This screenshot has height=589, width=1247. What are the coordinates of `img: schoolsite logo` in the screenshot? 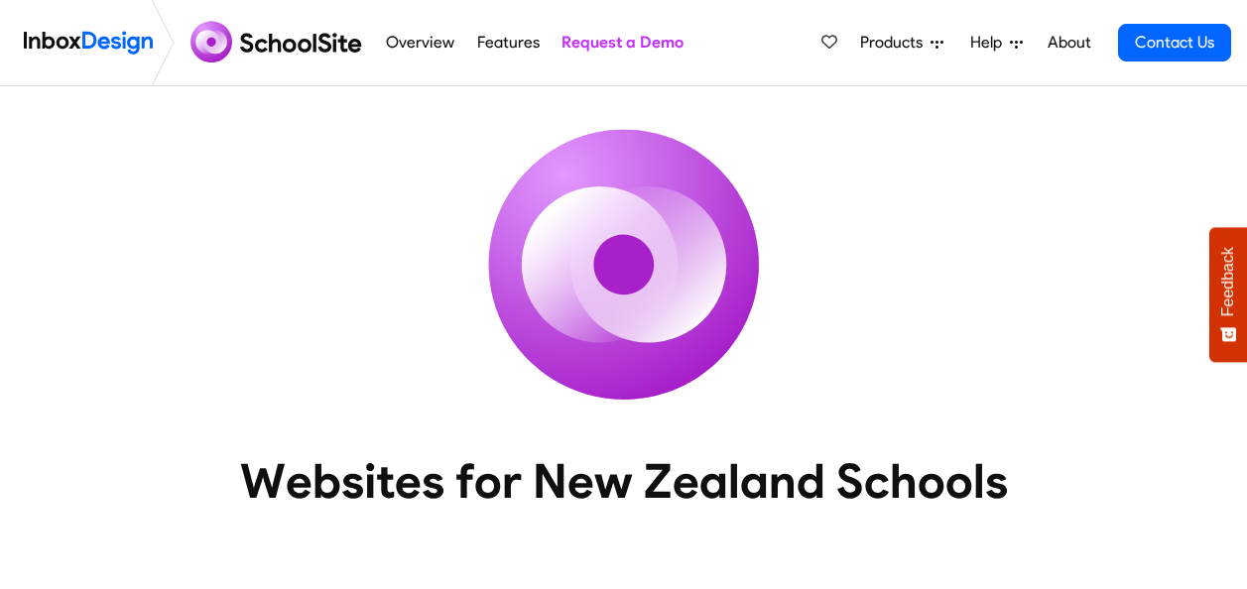 It's located at (279, 43).